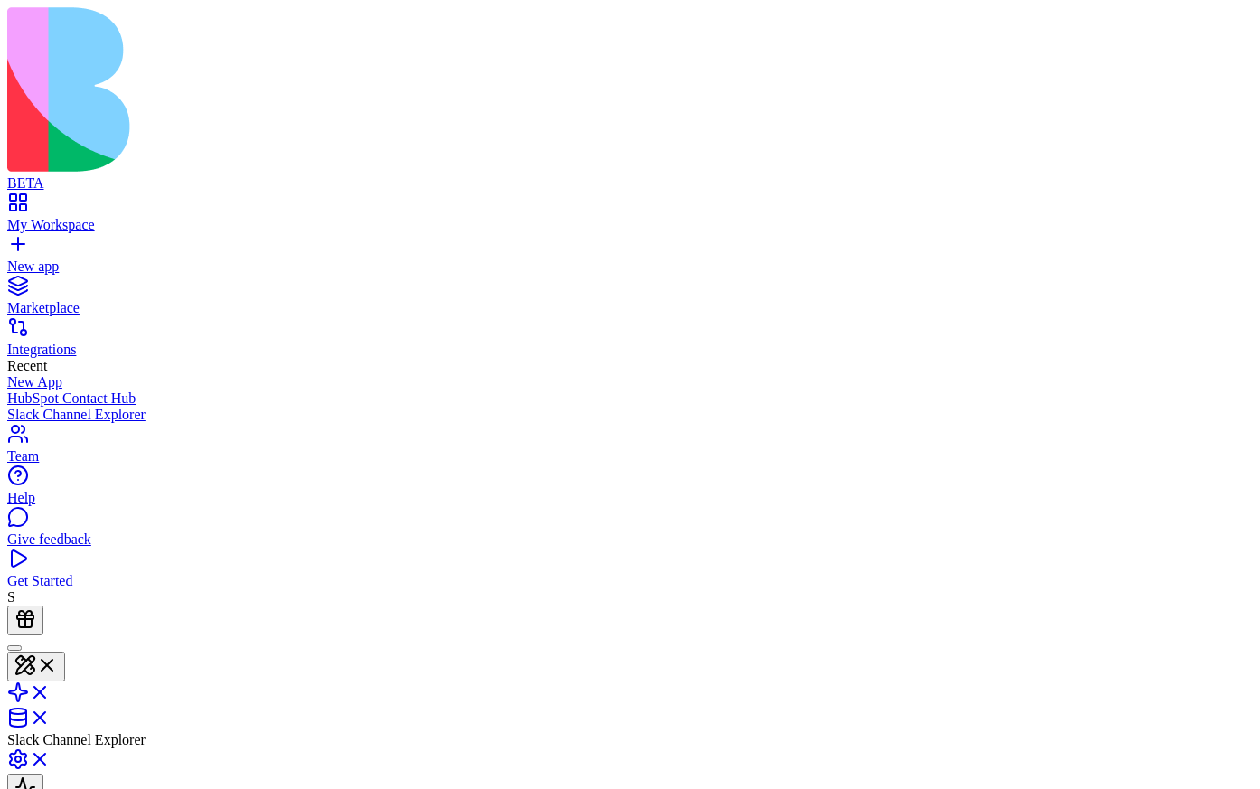 The width and height of the screenshot is (1260, 789). Describe the element at coordinates (630, 415) in the screenshot. I see `a: Slack Channel Explorer` at that location.